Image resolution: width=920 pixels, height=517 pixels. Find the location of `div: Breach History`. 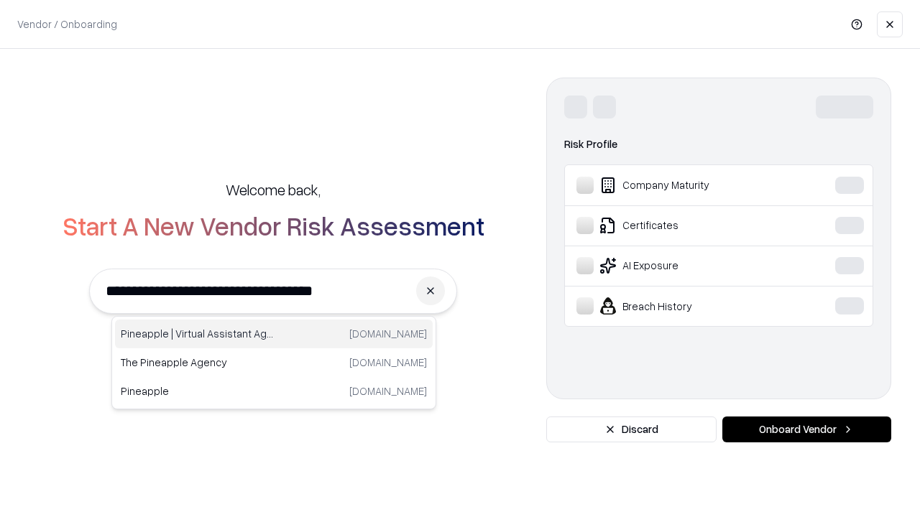

div: Breach History is located at coordinates (683, 306).